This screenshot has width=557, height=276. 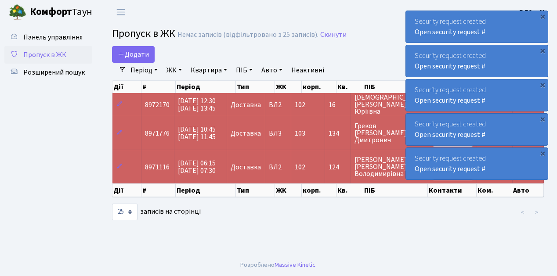 I want to click on span: 8971116, so click(x=157, y=167).